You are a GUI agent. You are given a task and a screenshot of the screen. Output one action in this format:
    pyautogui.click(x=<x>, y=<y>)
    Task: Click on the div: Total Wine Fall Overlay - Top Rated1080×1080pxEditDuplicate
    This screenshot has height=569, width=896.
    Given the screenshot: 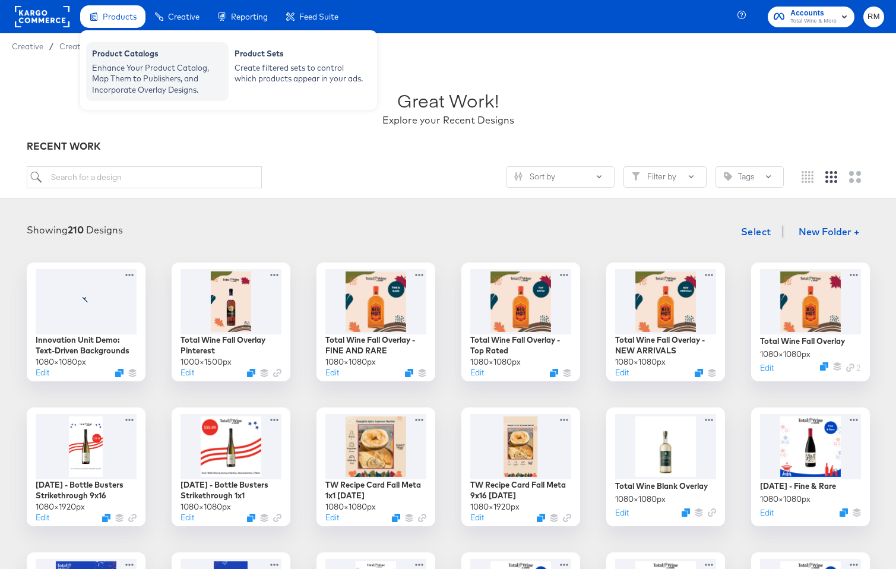 What is the action you would take?
    pyautogui.click(x=521, y=322)
    